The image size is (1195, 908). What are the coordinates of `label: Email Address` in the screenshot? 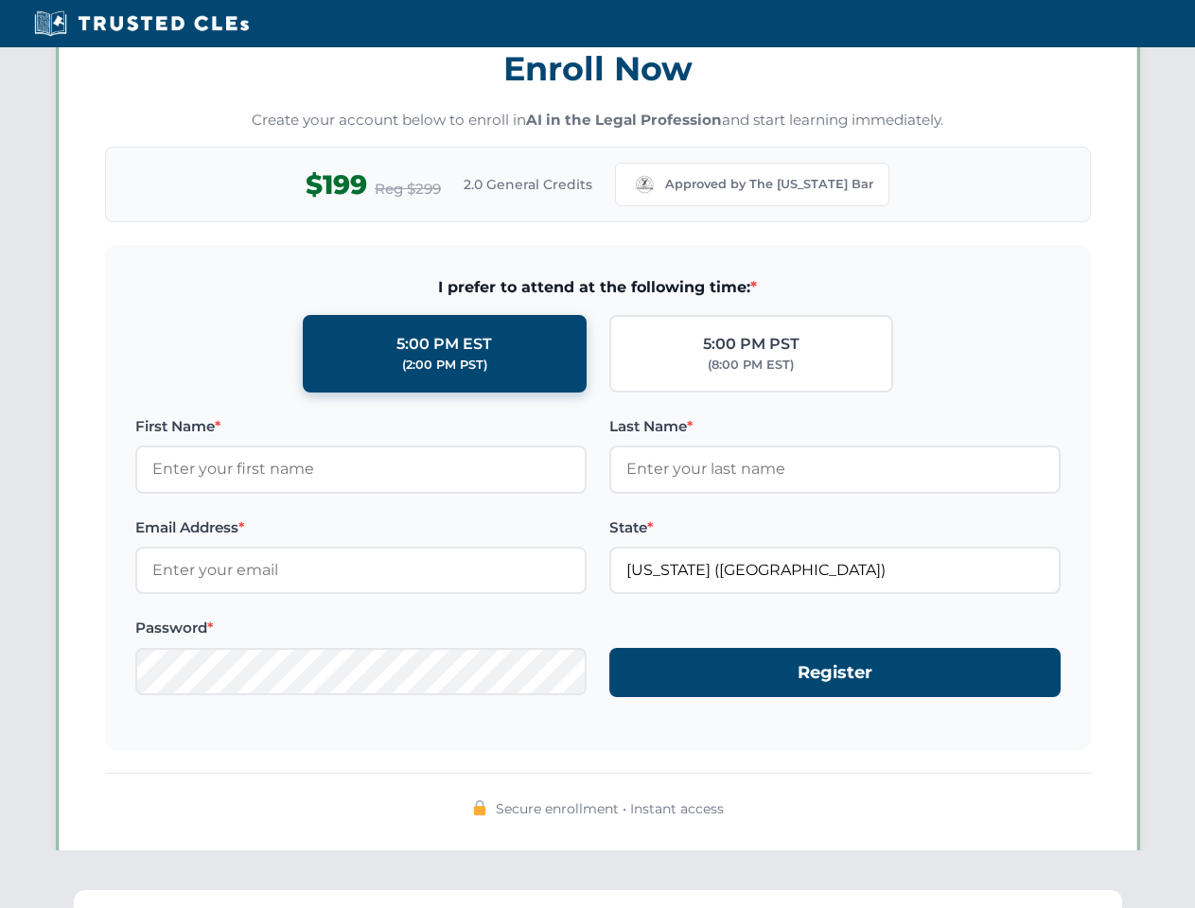 It's located at (360, 528).